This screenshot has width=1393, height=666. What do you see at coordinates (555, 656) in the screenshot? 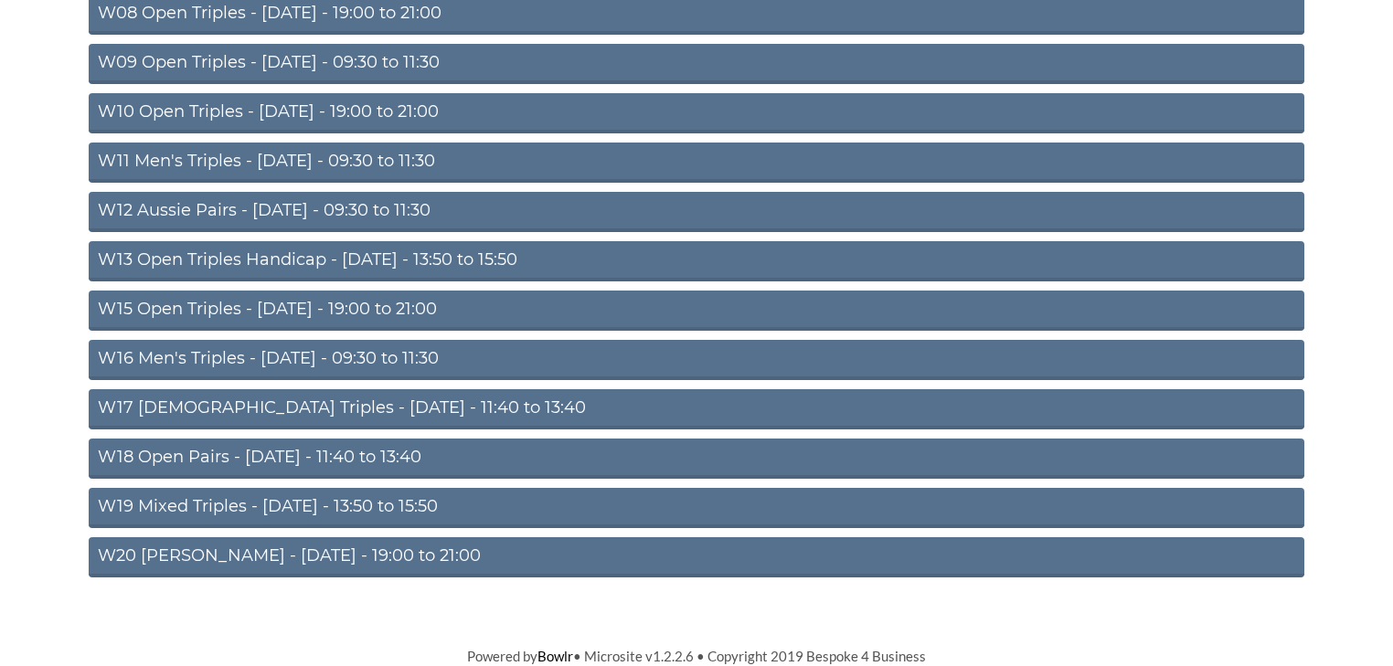
I see `a: Bowlr` at bounding box center [555, 656].